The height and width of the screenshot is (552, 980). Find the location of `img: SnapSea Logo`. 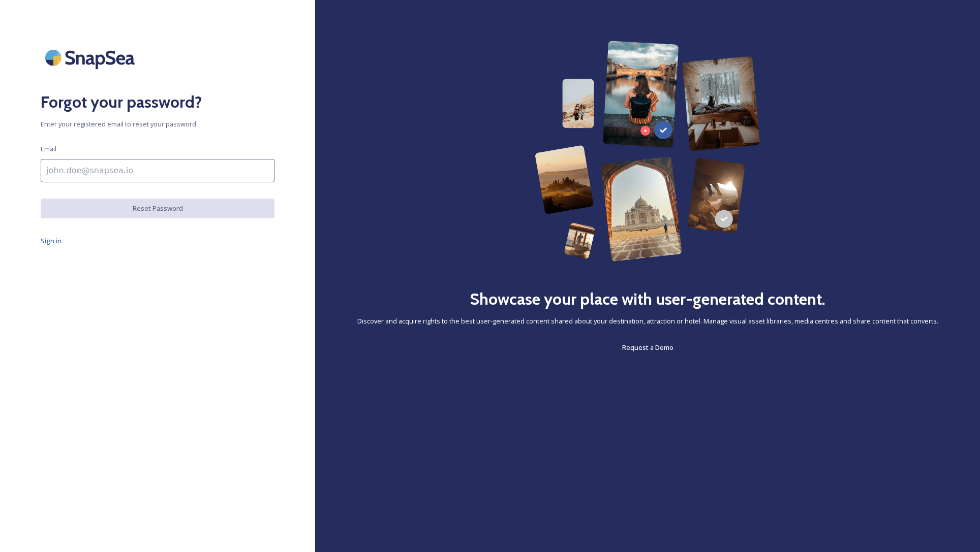

img: SnapSea Logo is located at coordinates (91, 57).